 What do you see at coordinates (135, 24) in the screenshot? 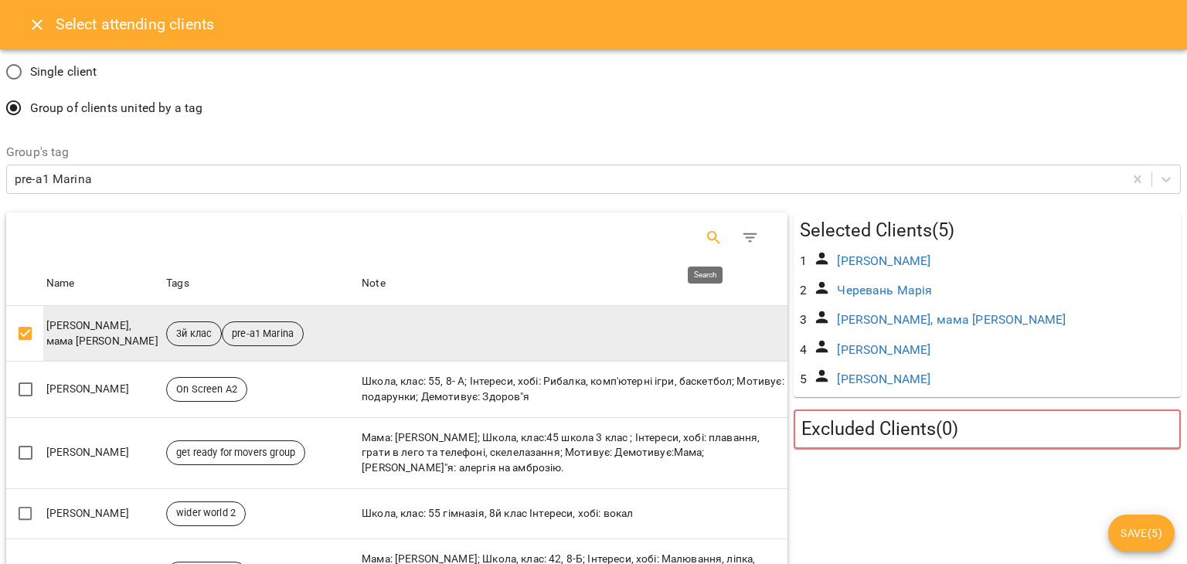
I see `h6: Select attending clients` at bounding box center [135, 24].